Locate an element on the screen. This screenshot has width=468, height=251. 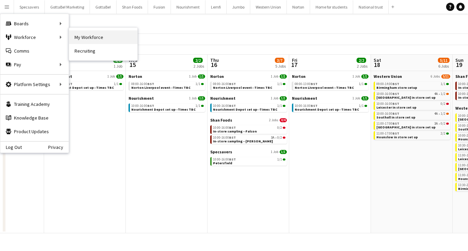
span: 16 is located at coordinates (214, 65).